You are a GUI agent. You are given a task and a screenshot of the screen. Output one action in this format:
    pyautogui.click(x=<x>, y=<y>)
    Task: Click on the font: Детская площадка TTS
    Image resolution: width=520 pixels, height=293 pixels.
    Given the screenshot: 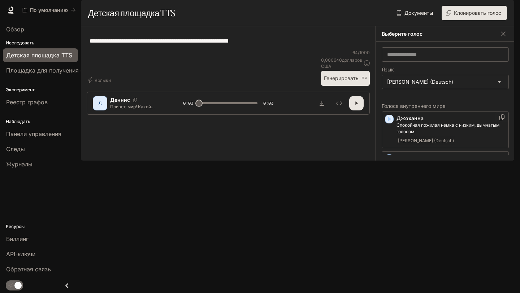 What is the action you would take?
    pyautogui.click(x=131, y=13)
    